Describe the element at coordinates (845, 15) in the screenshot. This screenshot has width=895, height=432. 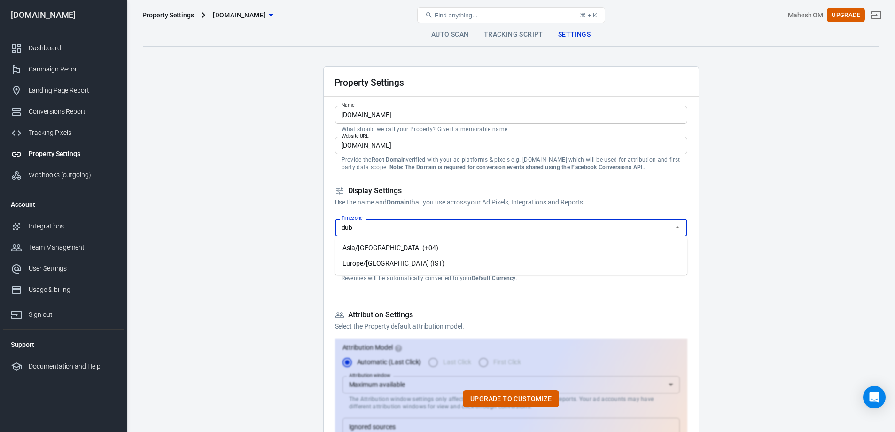
I see `button: Upgrade` at that location.